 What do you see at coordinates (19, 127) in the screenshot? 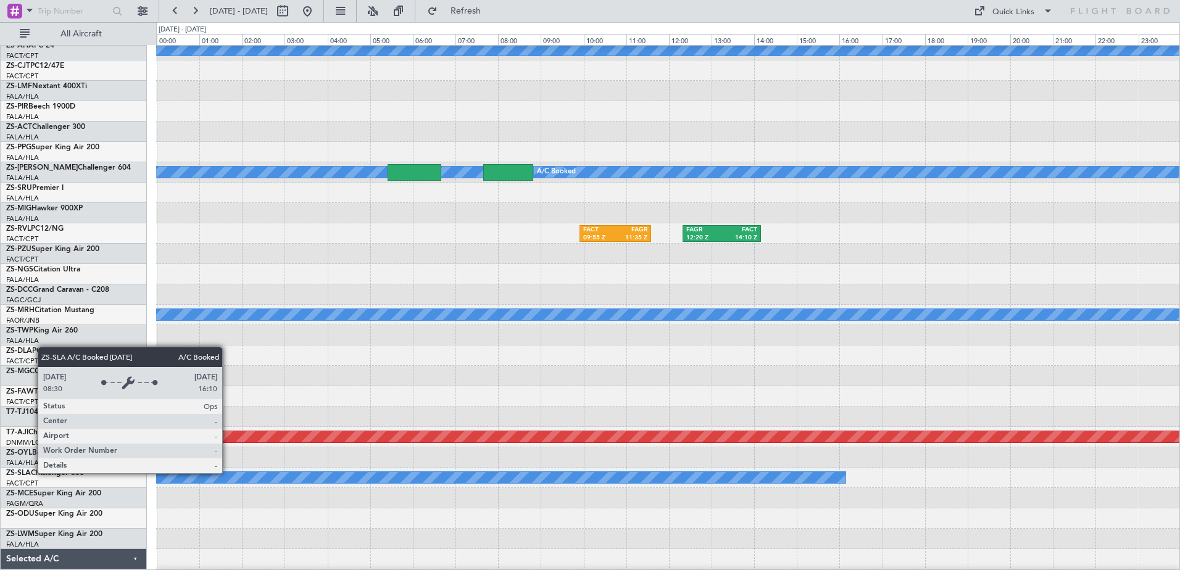
I see `span: ZS-ACT` at bounding box center [19, 127].